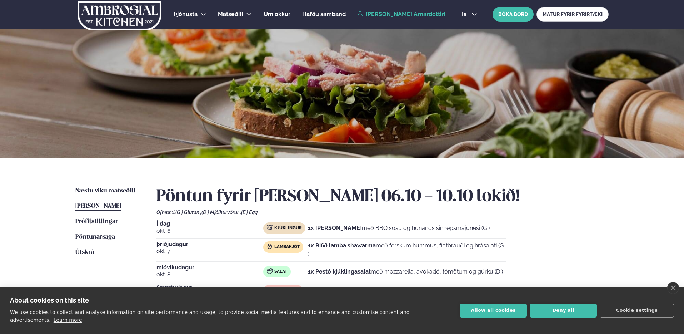 The width and height of the screenshot is (684, 334). What do you see at coordinates (210, 244) in the screenshot?
I see `span: þriðjudagur` at bounding box center [210, 244].